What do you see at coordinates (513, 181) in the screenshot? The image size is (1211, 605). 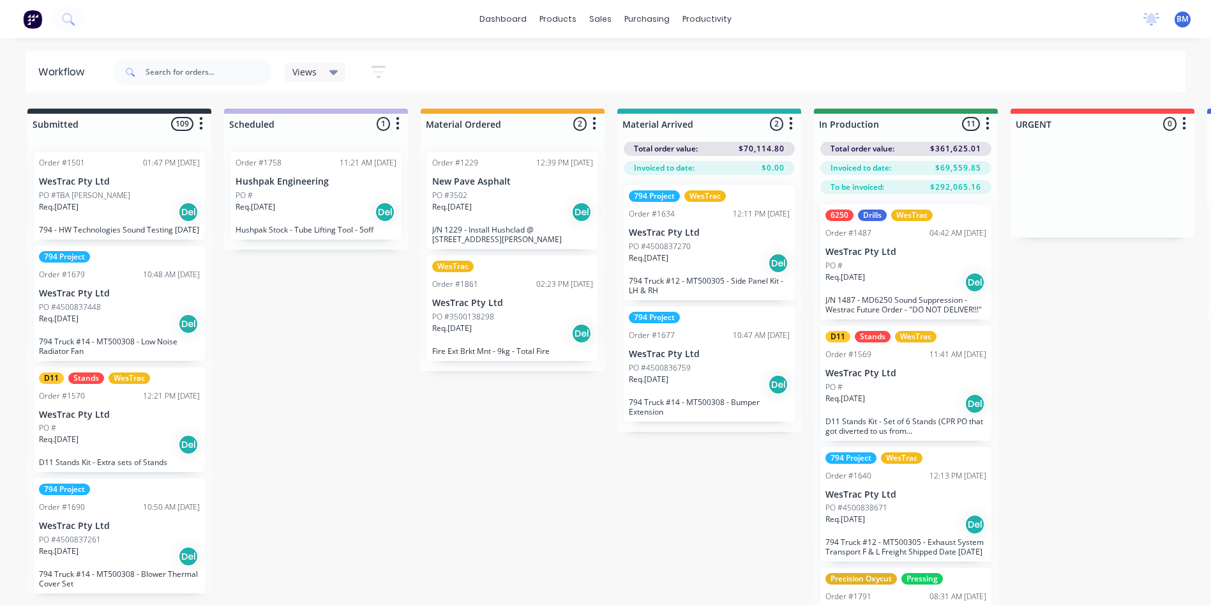 I see `p: New Pave Asphalt` at bounding box center [513, 181].